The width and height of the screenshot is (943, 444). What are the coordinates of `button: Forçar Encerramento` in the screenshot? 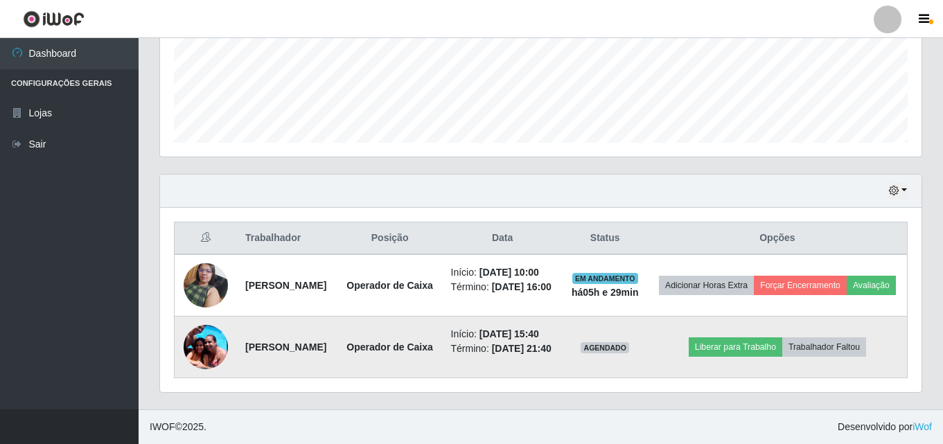 It's located at (800, 285).